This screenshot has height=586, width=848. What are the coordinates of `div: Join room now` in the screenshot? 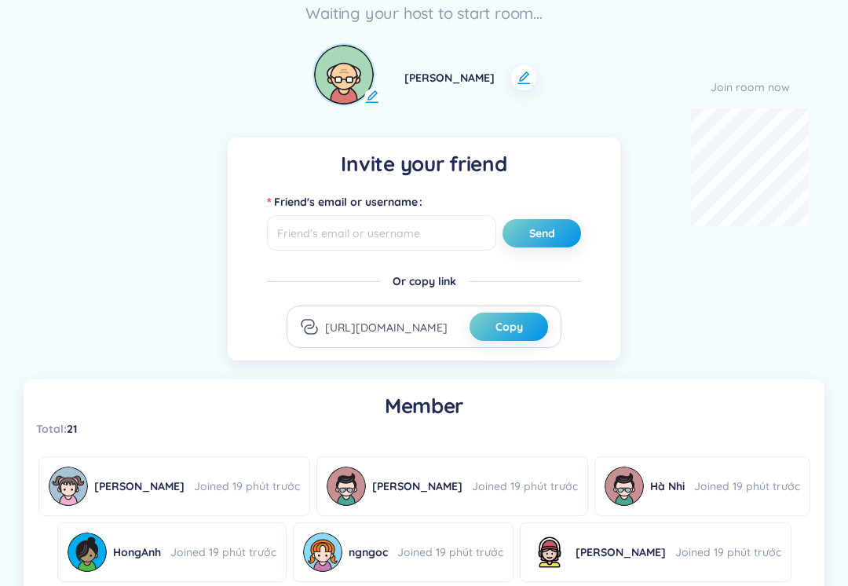 It's located at (750, 87).